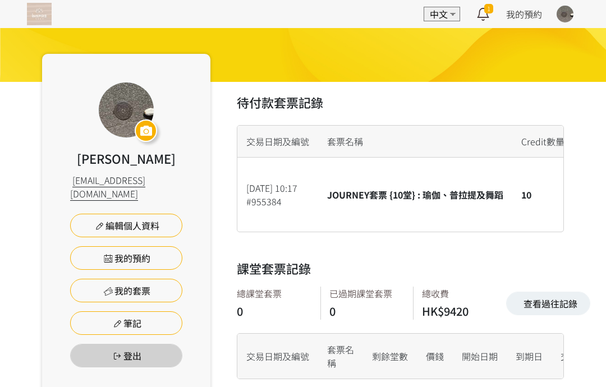 The height and width of the screenshot is (387, 606). What do you see at coordinates (415, 195) in the screenshot?
I see `div: JOURNEY套票 {10堂} : 瑜伽、普拉提及舞蹈` at bounding box center [415, 195].